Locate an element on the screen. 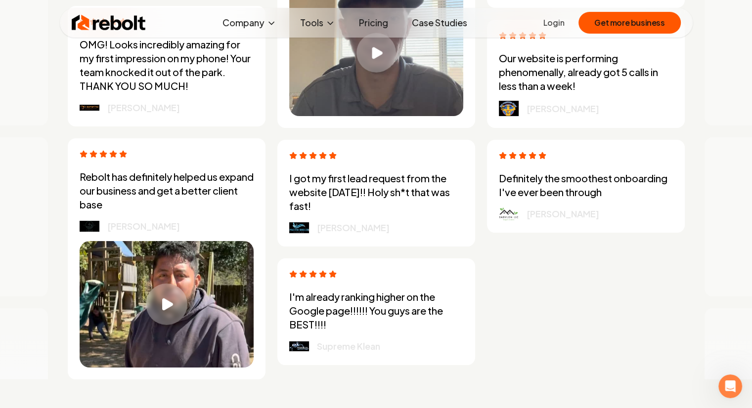 The width and height of the screenshot is (752, 408). button: Tools is located at coordinates (317, 23).